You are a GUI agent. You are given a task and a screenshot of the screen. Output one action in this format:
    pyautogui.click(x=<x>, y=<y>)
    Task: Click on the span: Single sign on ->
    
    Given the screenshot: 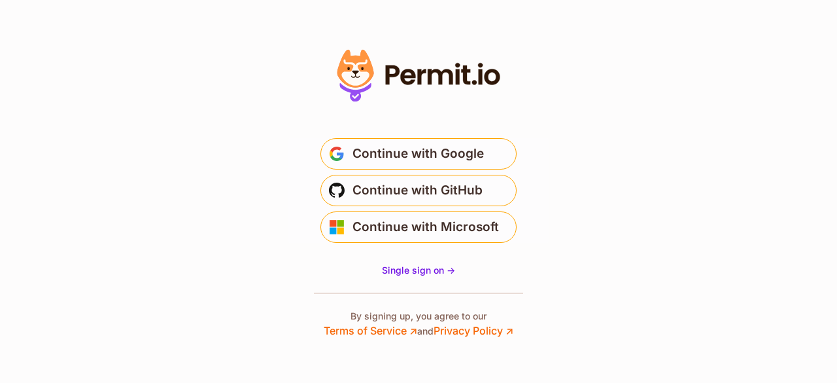 What is the action you would take?
    pyautogui.click(x=419, y=269)
    